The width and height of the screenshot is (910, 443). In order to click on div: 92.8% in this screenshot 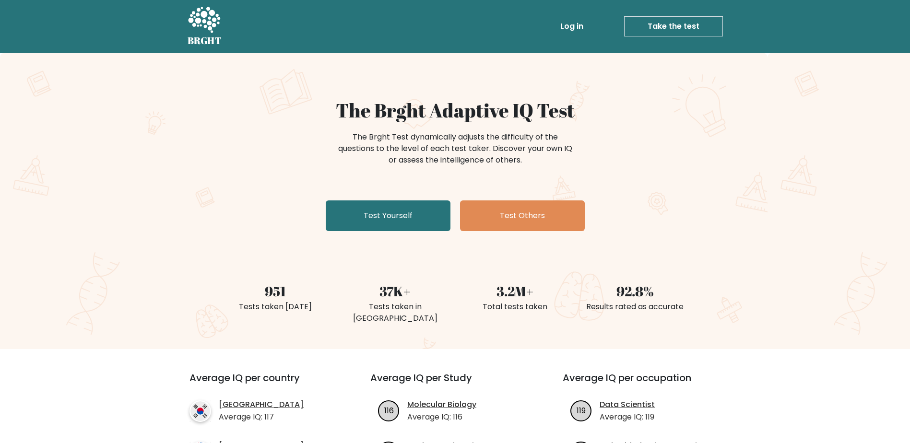, I will do `click(635, 291)`.